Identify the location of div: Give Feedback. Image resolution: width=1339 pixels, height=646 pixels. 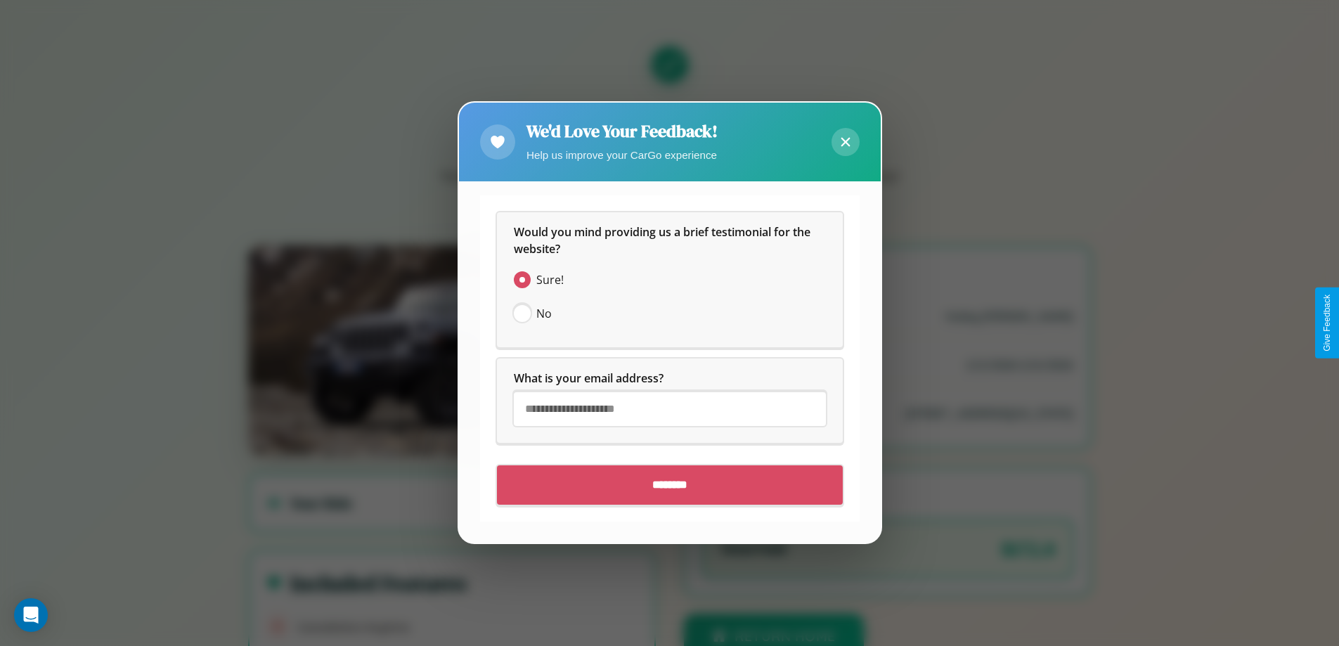
(1327, 323).